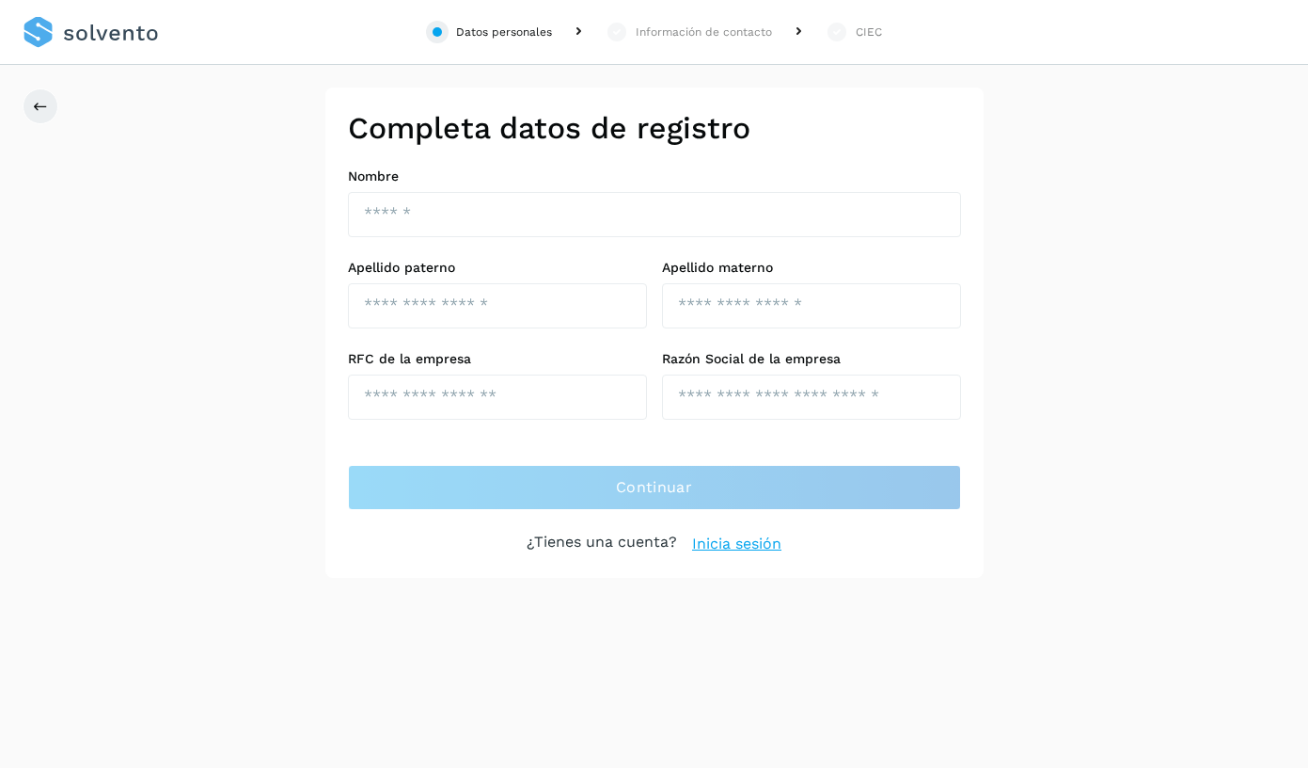  I want to click on h2: Completa datos de registro, so click(655, 128).